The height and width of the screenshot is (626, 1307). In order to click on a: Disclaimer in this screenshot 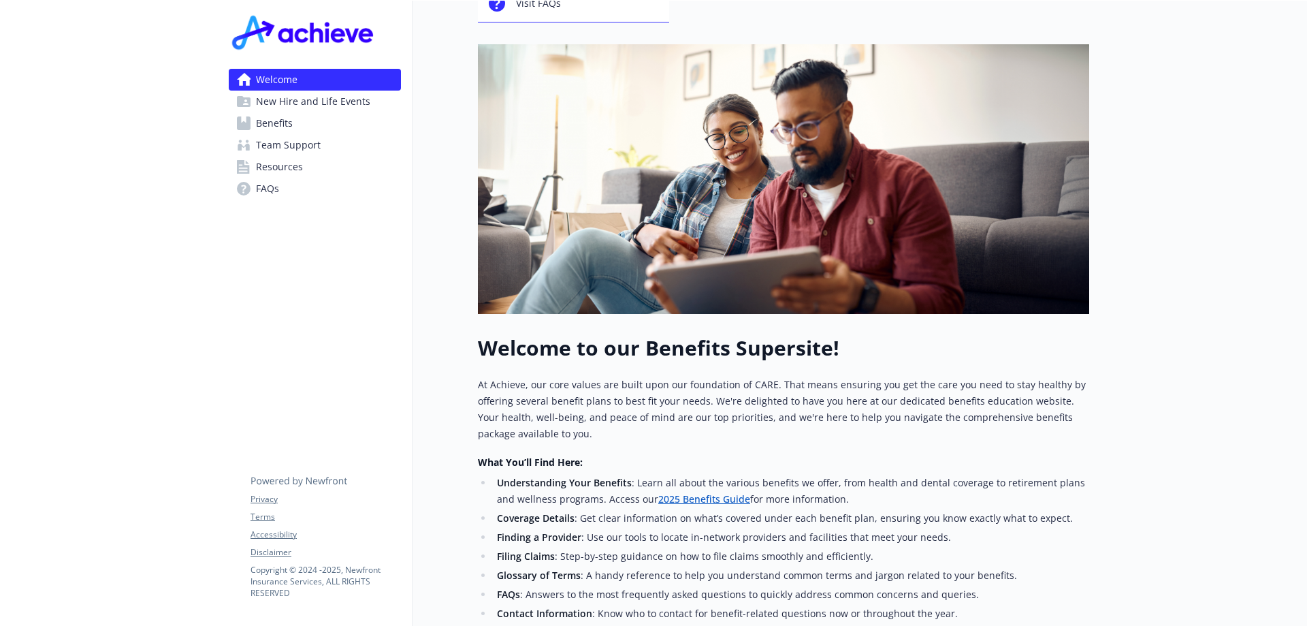, I will do `click(326, 552)`.